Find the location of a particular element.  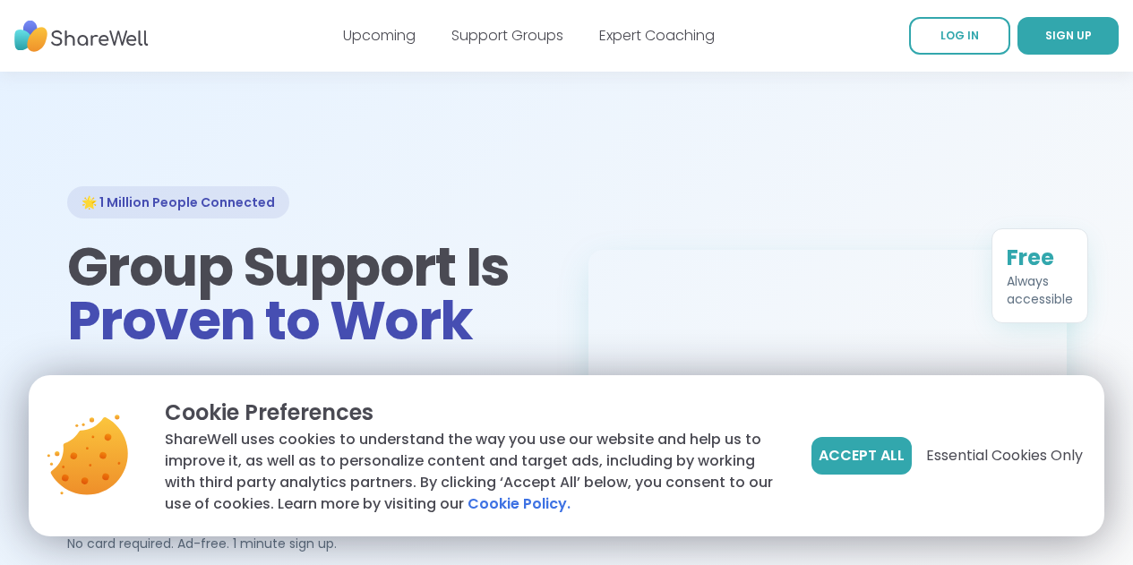

img: ShareWell Nav Logo is located at coordinates (82, 36).